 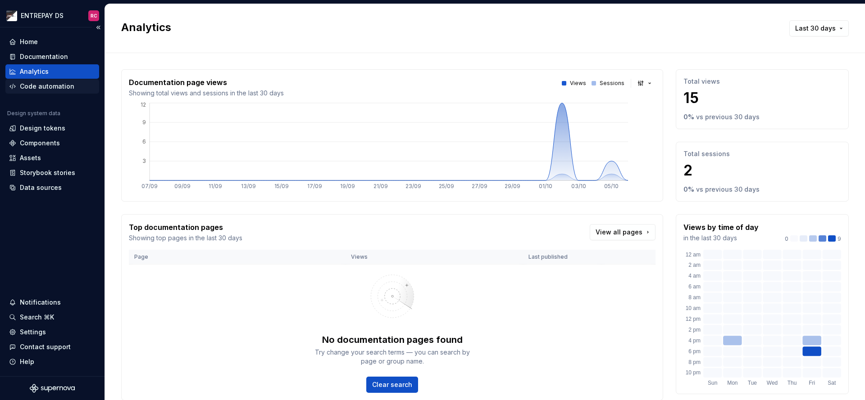 I want to click on p: Showing total views and sessions in the last 30 days, so click(x=206, y=93).